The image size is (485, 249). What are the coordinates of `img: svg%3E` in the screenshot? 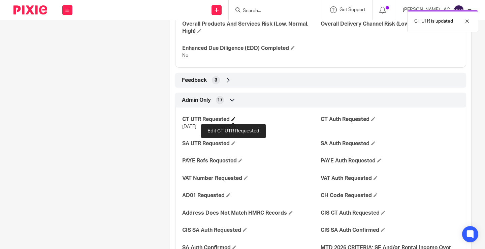 It's located at (459, 10).